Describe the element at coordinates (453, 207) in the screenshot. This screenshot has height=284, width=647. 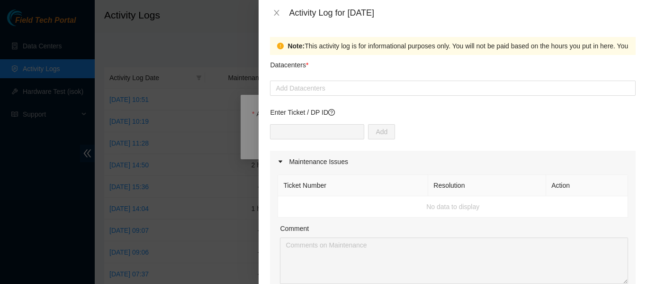
I see `td: No data to display` at that location.